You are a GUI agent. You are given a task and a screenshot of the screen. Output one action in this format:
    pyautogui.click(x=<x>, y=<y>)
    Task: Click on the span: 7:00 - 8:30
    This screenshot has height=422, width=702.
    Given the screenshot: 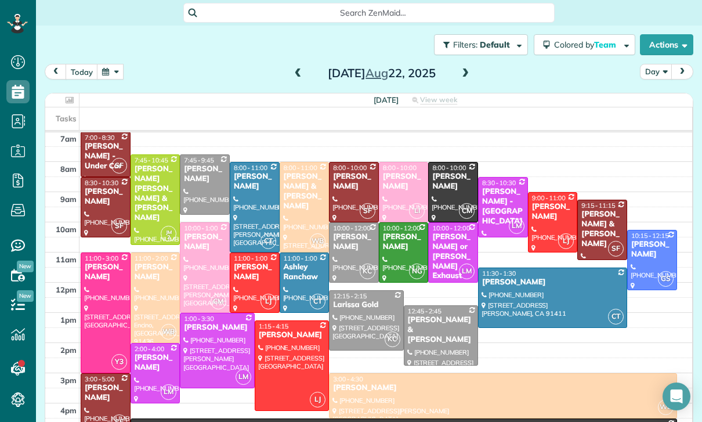 What is the action you would take?
    pyautogui.click(x=100, y=137)
    